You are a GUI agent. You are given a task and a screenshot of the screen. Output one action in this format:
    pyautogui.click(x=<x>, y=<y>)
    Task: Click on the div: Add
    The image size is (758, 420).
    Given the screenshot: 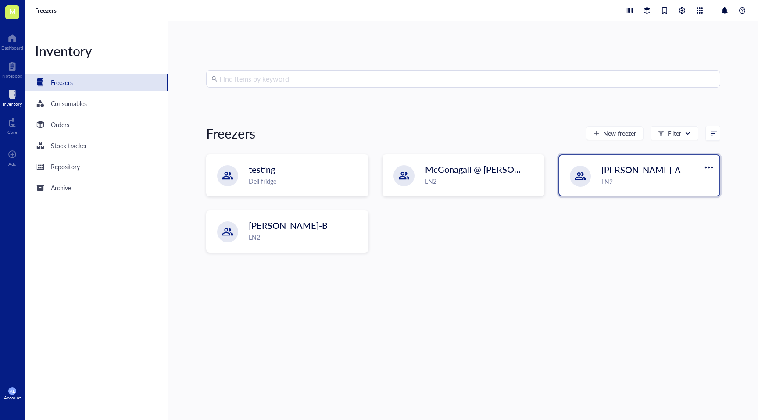 What is the action you would take?
    pyautogui.click(x=12, y=164)
    